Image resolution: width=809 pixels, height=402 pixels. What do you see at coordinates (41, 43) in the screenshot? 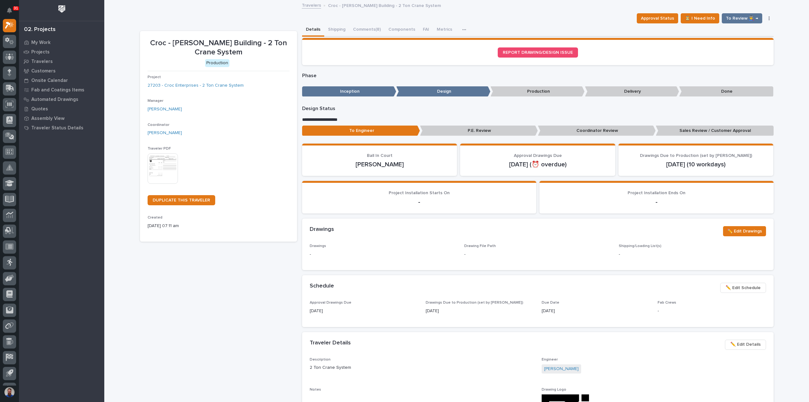
I see `p: My Work` at bounding box center [41, 43].